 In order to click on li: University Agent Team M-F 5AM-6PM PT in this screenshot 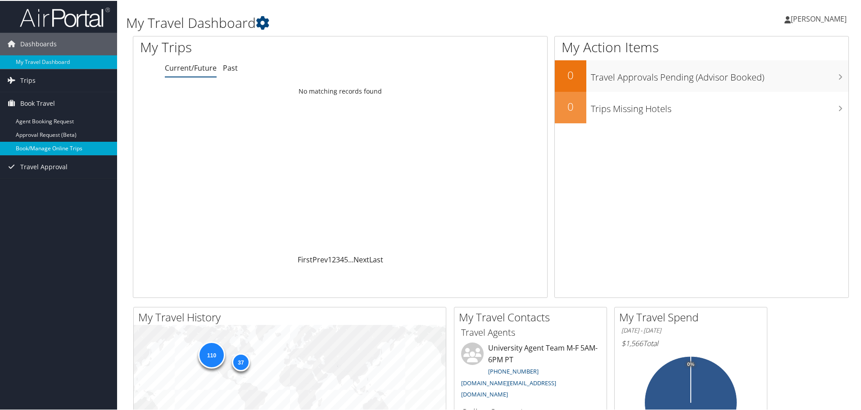, I will do `click(530, 371)`.